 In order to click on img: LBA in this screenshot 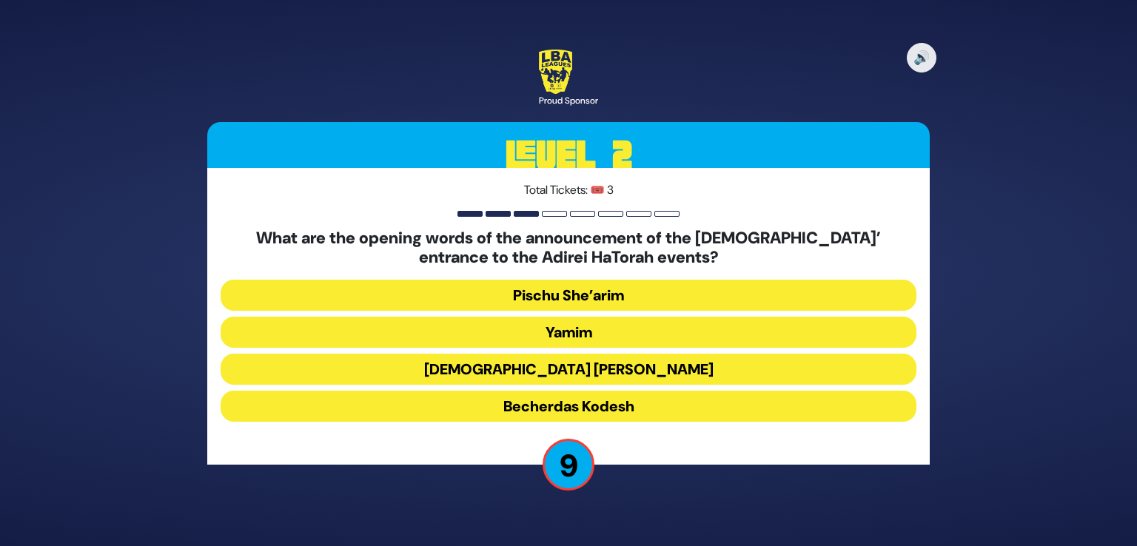, I will do `click(555, 72)`.